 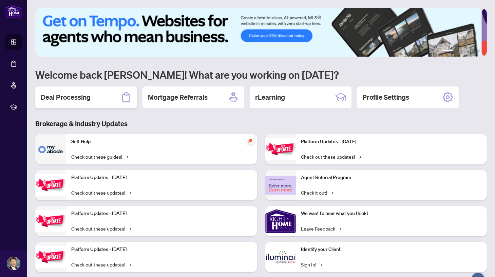 I want to click on a: Leave Feedback→, so click(x=321, y=229).